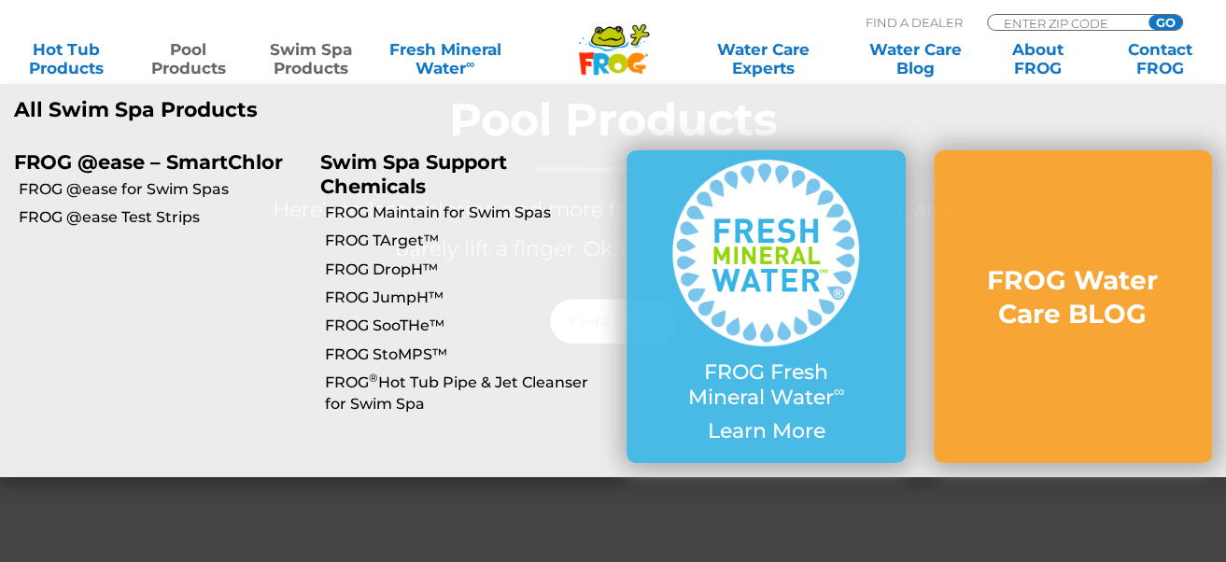  What do you see at coordinates (766, 306) in the screenshot?
I see `a: FROG Fresh Mineral Water∞ Learn More` at bounding box center [766, 306].